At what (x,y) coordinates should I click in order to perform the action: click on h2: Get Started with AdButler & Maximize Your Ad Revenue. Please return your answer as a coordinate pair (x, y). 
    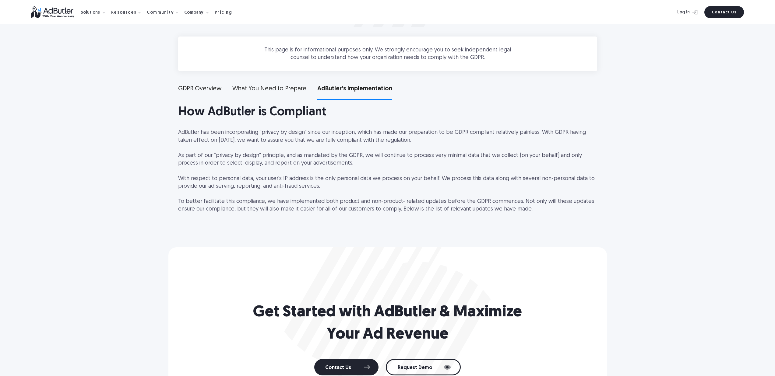
    Looking at the image, I should click on (388, 324).